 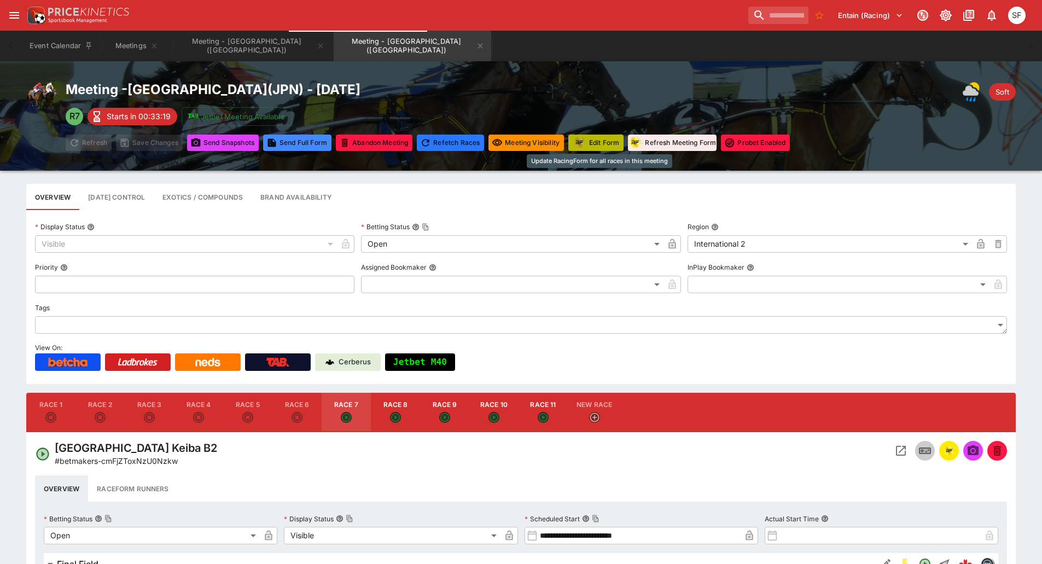 I want to click on button: Meeting - Tokyo City Keiba (JPN), so click(x=413, y=46).